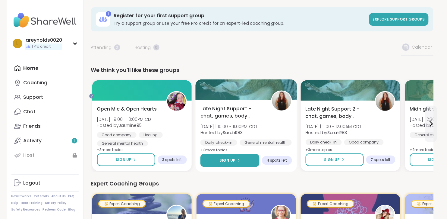 This screenshot has height=219, width=447. I want to click on div: Friends, so click(32, 126).